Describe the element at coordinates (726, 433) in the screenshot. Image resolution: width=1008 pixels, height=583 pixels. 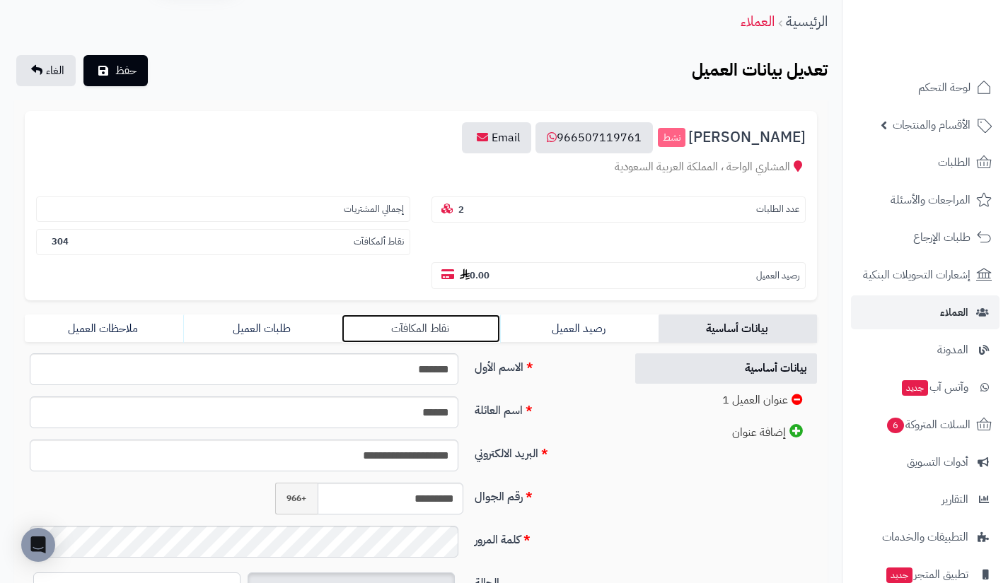
I see `a: إضافة عنوان` at that location.